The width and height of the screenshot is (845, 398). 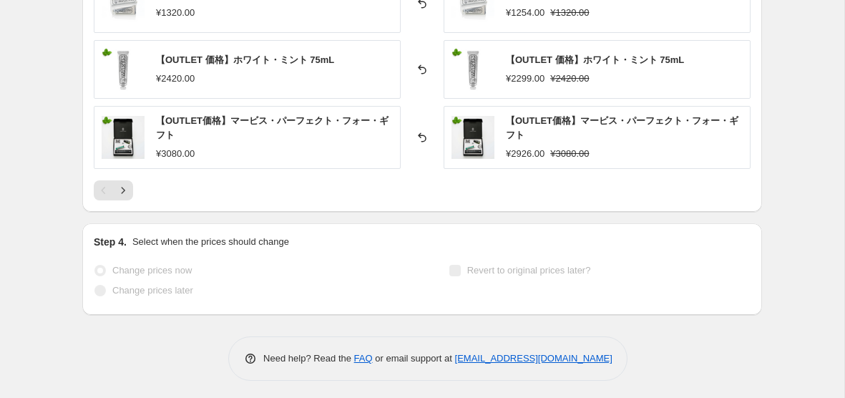 What do you see at coordinates (175, 13) in the screenshot?
I see `div: ¥1320.00` at bounding box center [175, 13].